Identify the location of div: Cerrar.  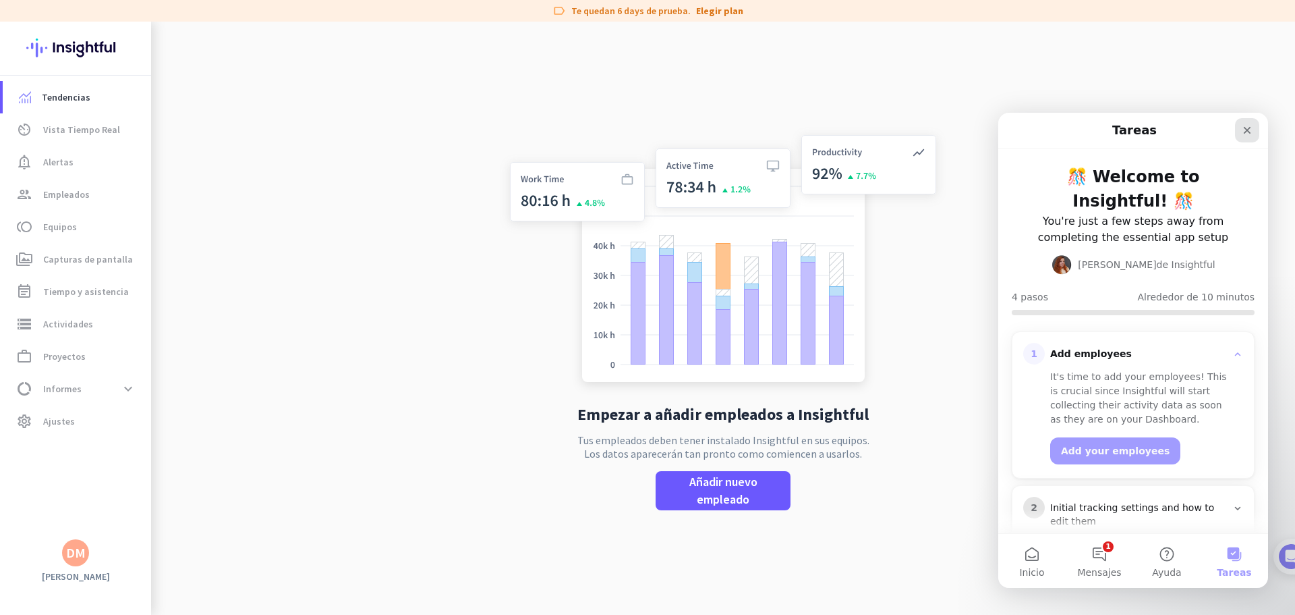
(249, 18).